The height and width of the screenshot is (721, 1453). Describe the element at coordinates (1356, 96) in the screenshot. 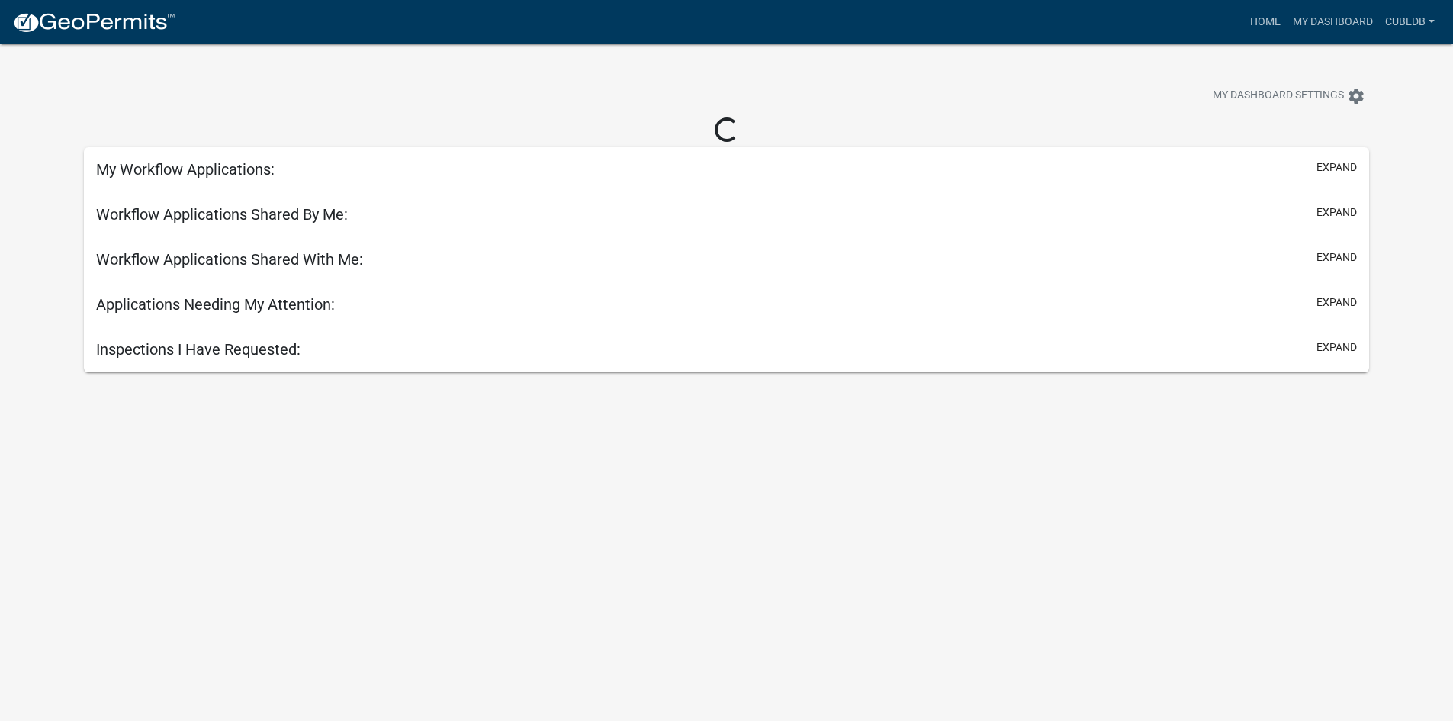

I see `i: settings` at that location.